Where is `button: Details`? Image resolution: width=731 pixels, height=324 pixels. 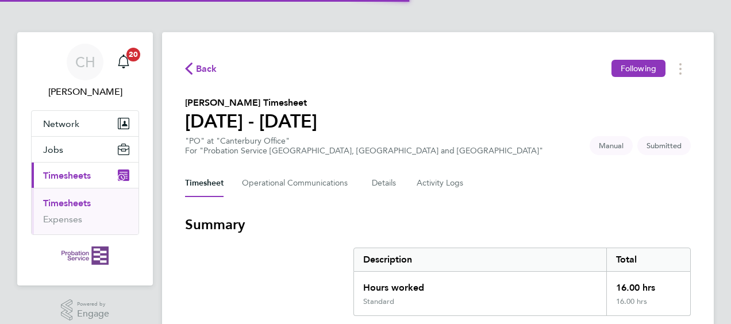 button: Details is located at coordinates (385, 183).